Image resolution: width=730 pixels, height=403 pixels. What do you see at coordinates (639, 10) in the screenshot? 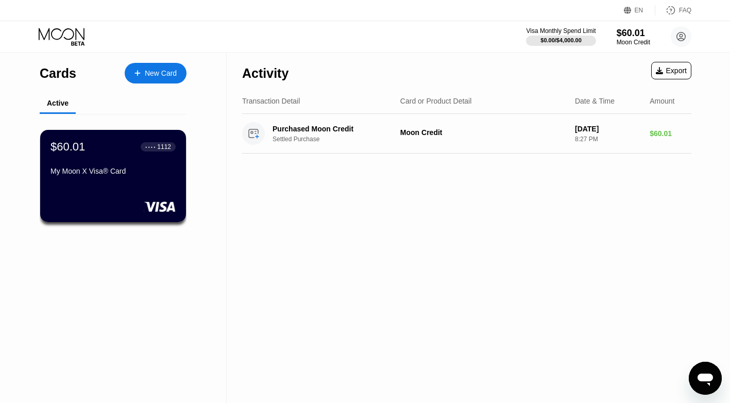
I see `div: EN` at bounding box center [639, 10].